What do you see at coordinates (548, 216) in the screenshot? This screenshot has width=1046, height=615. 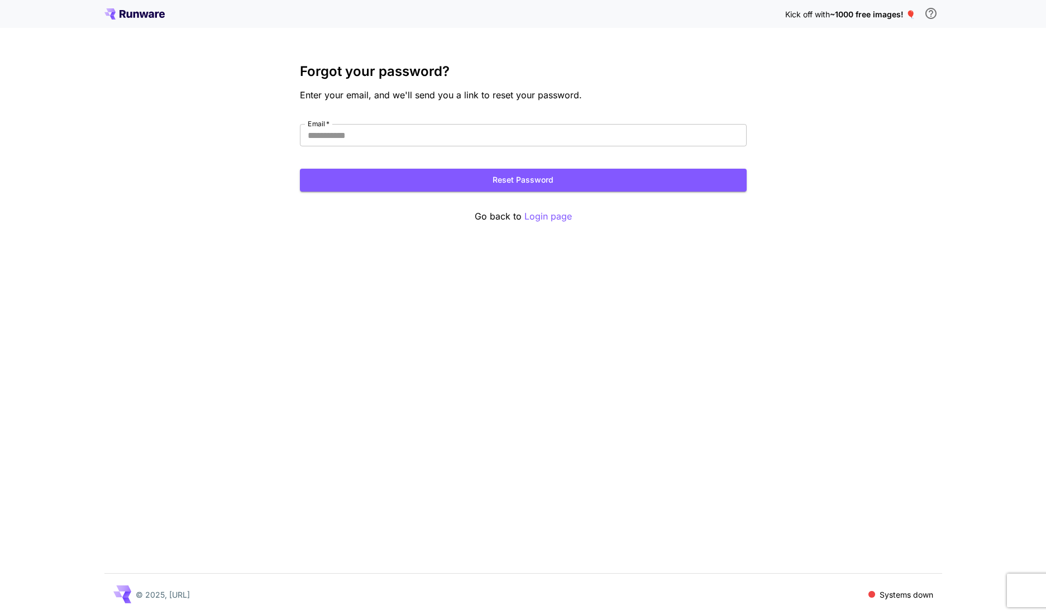 I see `p: Login page` at bounding box center [548, 216].